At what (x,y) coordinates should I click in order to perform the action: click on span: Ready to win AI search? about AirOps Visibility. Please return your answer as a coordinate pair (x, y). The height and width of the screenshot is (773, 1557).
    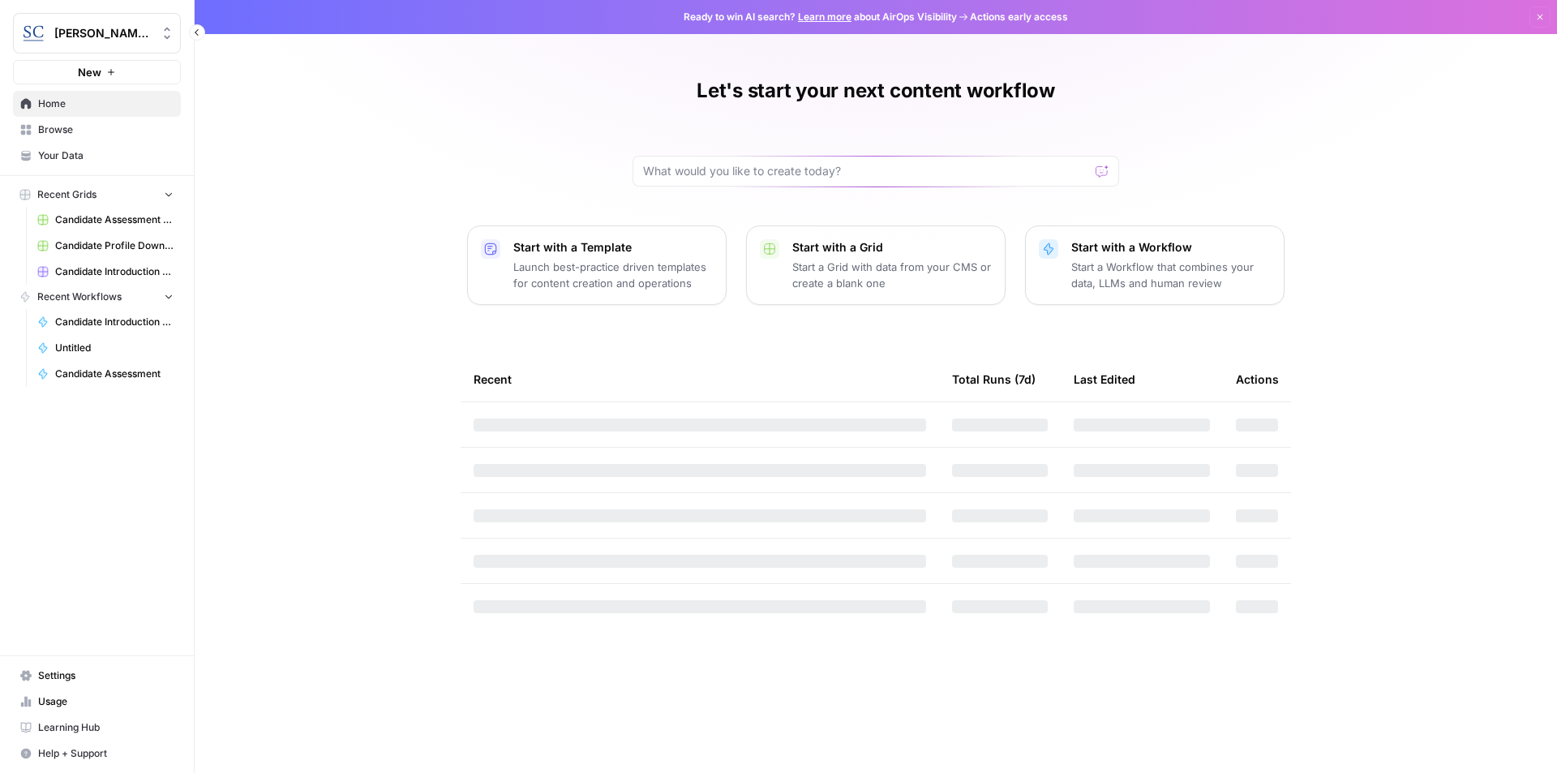
    Looking at the image, I should click on (820, 17).